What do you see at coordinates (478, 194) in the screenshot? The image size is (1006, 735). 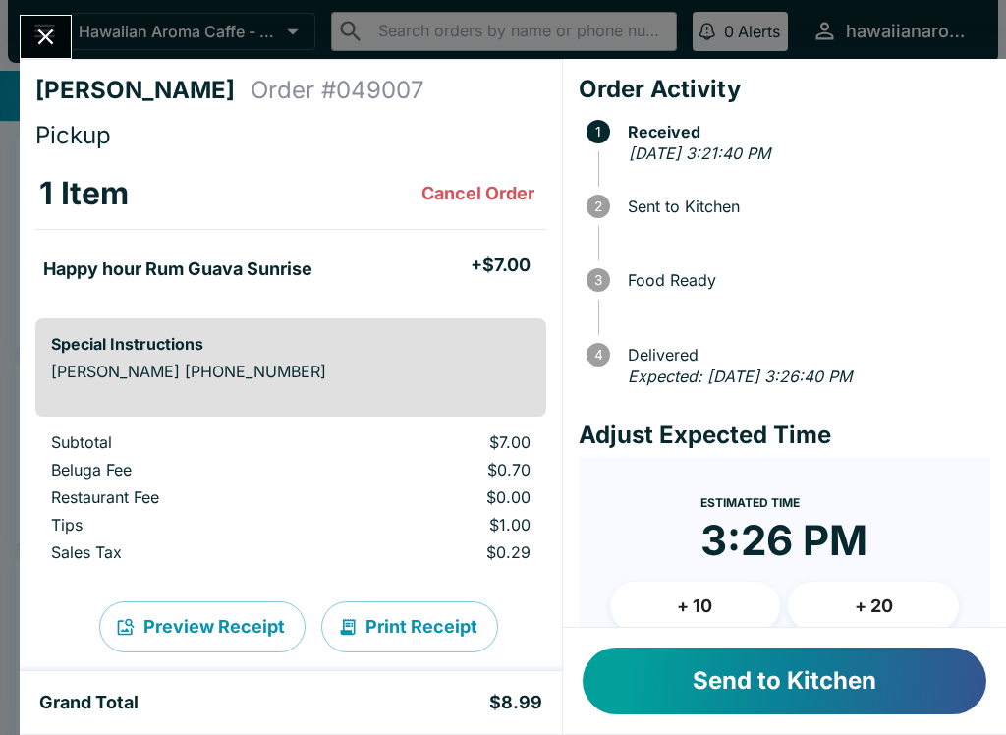 I see `button: Cancel Order` at bounding box center [478, 194].